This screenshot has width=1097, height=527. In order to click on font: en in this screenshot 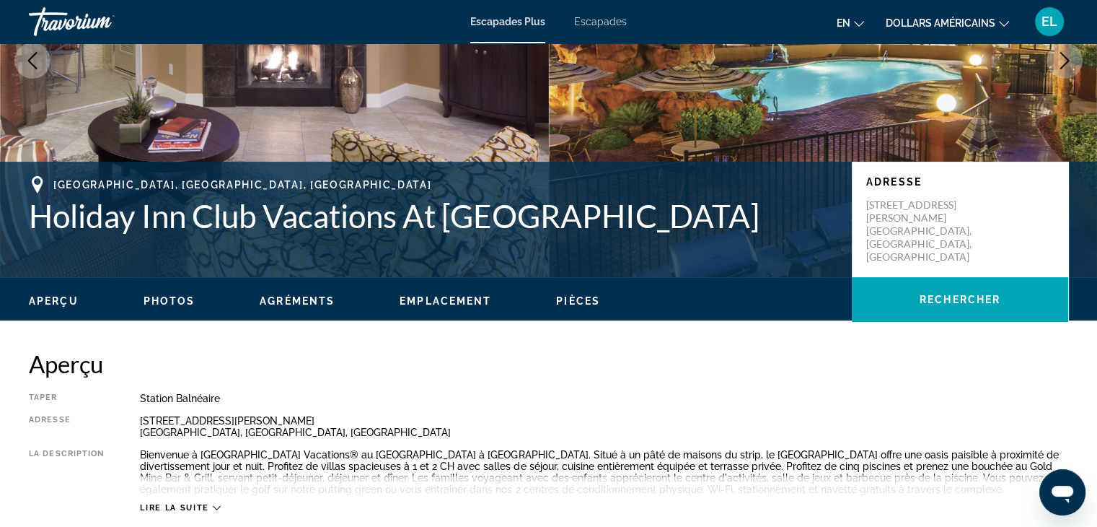, I will do `click(843, 23)`.